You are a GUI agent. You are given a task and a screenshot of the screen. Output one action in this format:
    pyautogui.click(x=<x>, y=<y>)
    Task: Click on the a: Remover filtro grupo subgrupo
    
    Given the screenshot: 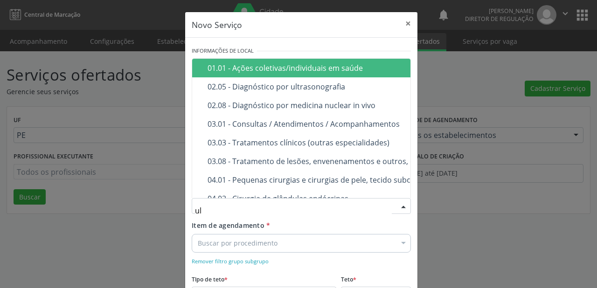 What is the action you would take?
    pyautogui.click(x=230, y=261)
    